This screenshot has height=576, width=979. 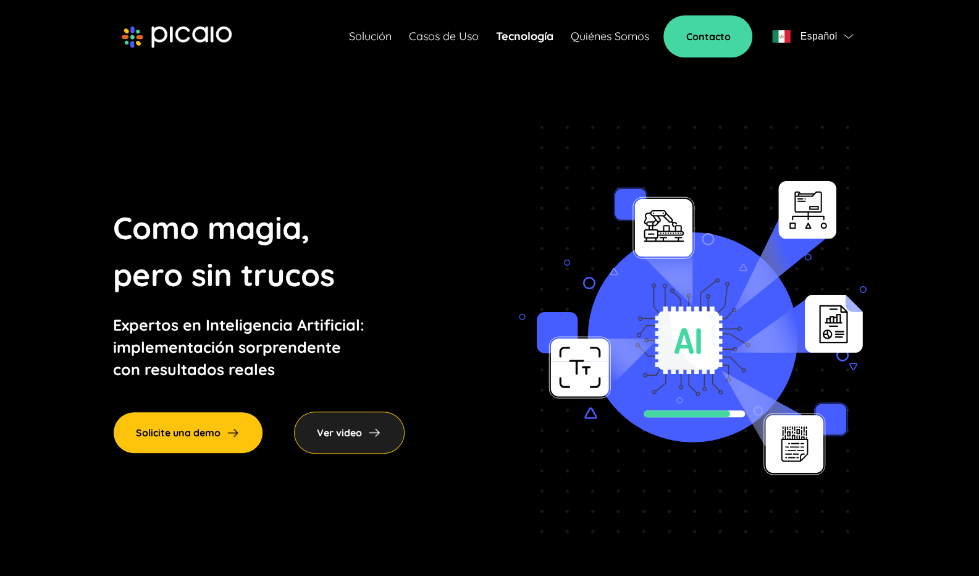 What do you see at coordinates (692, 329) in the screenshot?
I see `img: image` at bounding box center [692, 329].